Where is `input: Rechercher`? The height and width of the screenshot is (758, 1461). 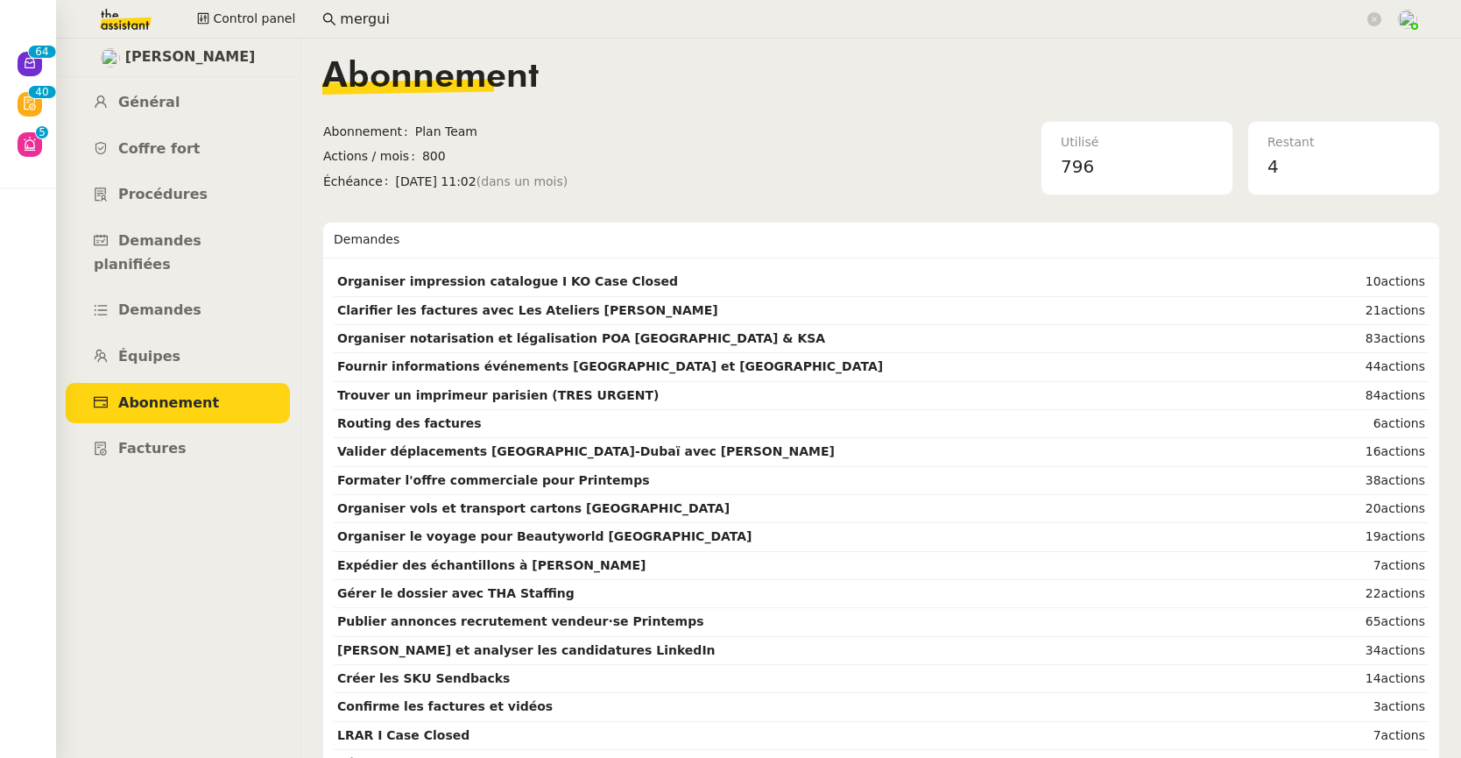
input: Rechercher is located at coordinates (851, 19).